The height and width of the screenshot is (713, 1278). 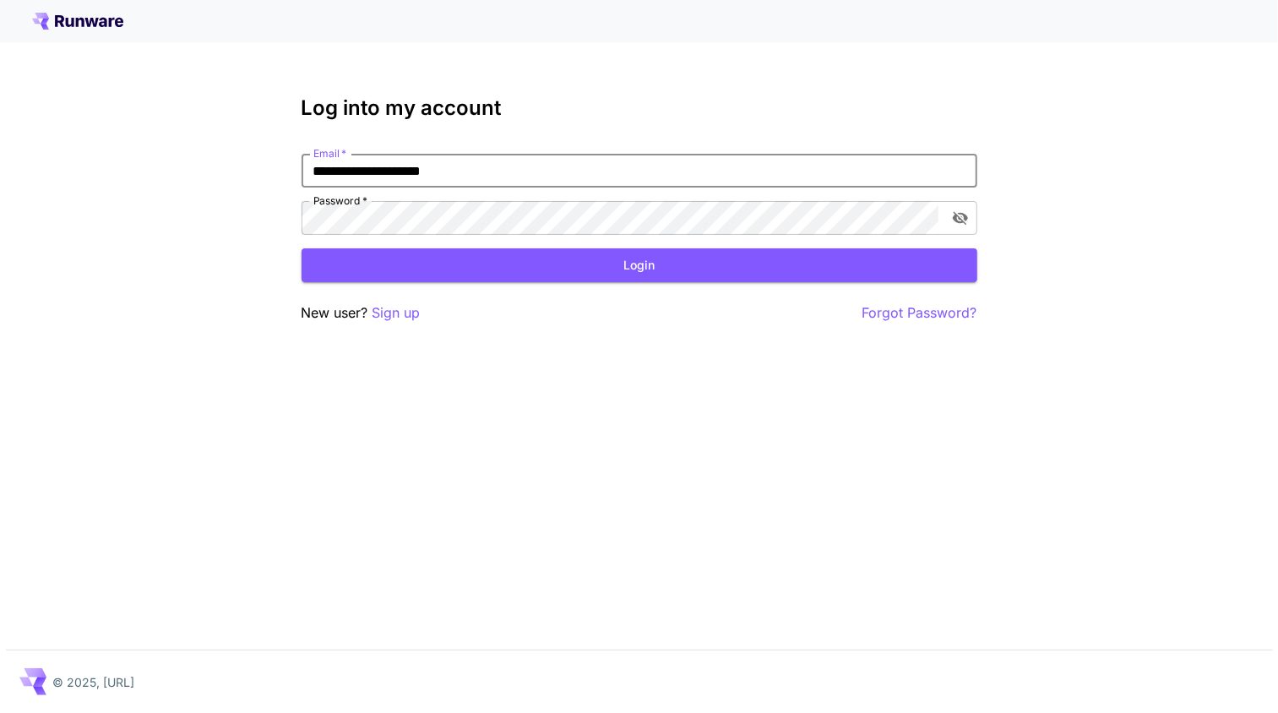 What do you see at coordinates (361, 313) in the screenshot?
I see `p: New user?` at bounding box center [361, 313].